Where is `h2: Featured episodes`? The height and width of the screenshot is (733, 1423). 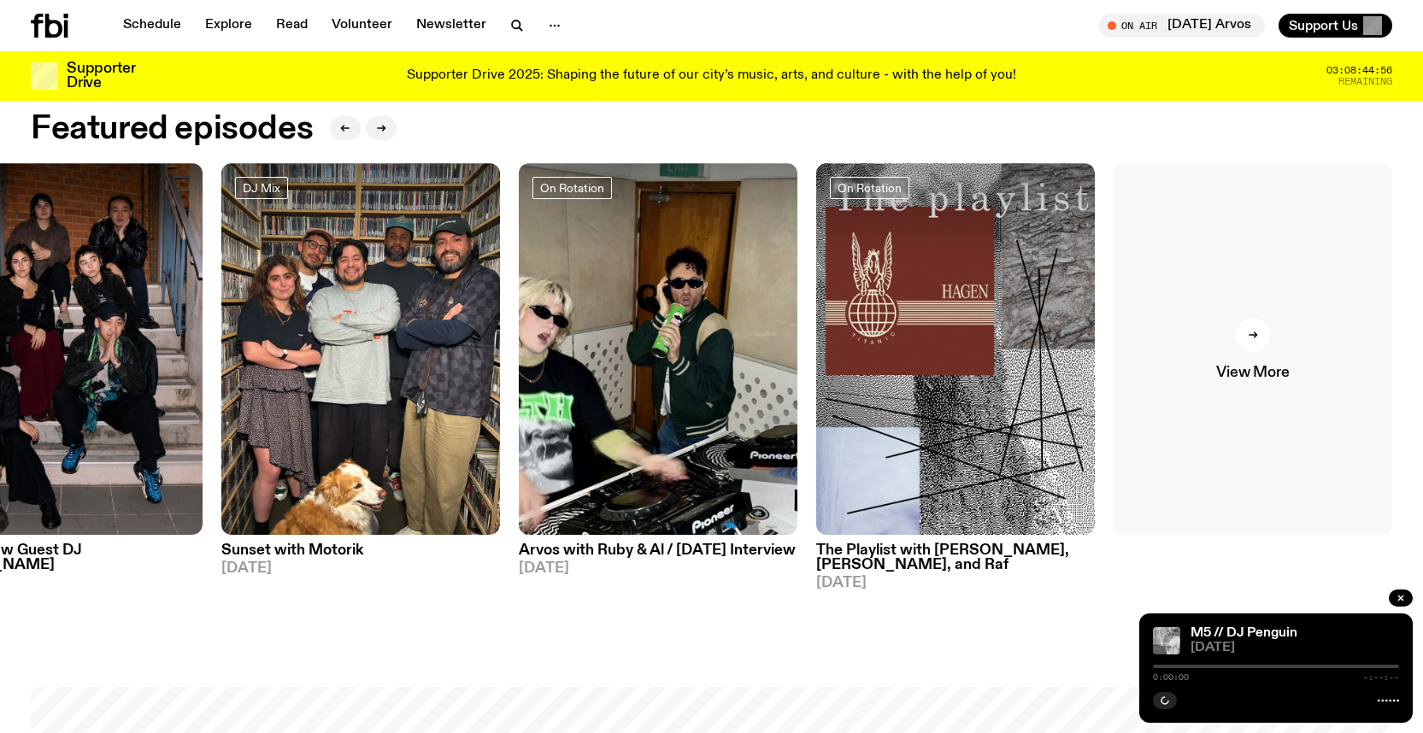 h2: Featured episodes is located at coordinates (172, 129).